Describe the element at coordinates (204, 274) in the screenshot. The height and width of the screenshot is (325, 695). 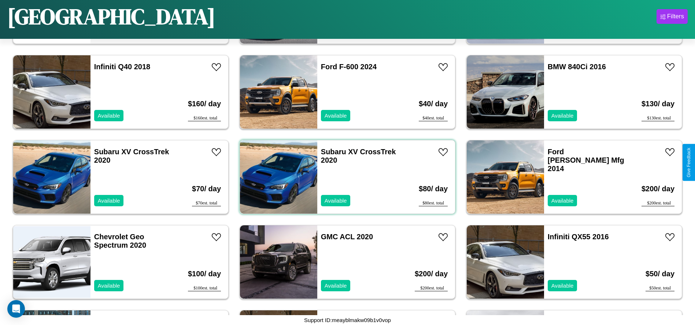
I see `h3: $ 100 / day` at that location.